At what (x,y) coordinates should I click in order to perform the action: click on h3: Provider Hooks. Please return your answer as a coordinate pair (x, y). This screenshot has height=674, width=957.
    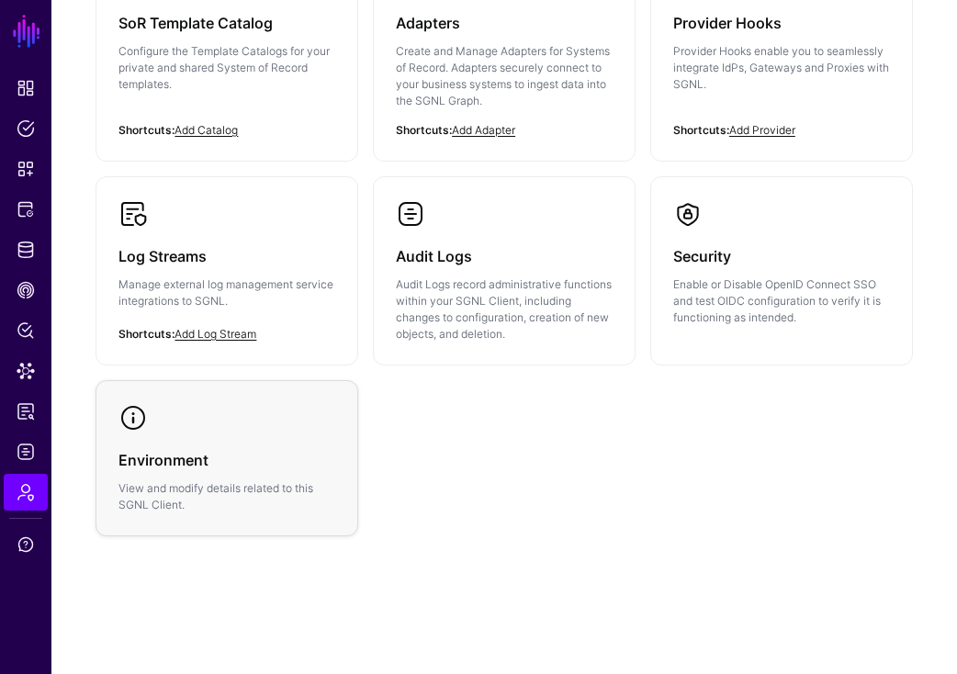
    Looking at the image, I should click on (781, 23).